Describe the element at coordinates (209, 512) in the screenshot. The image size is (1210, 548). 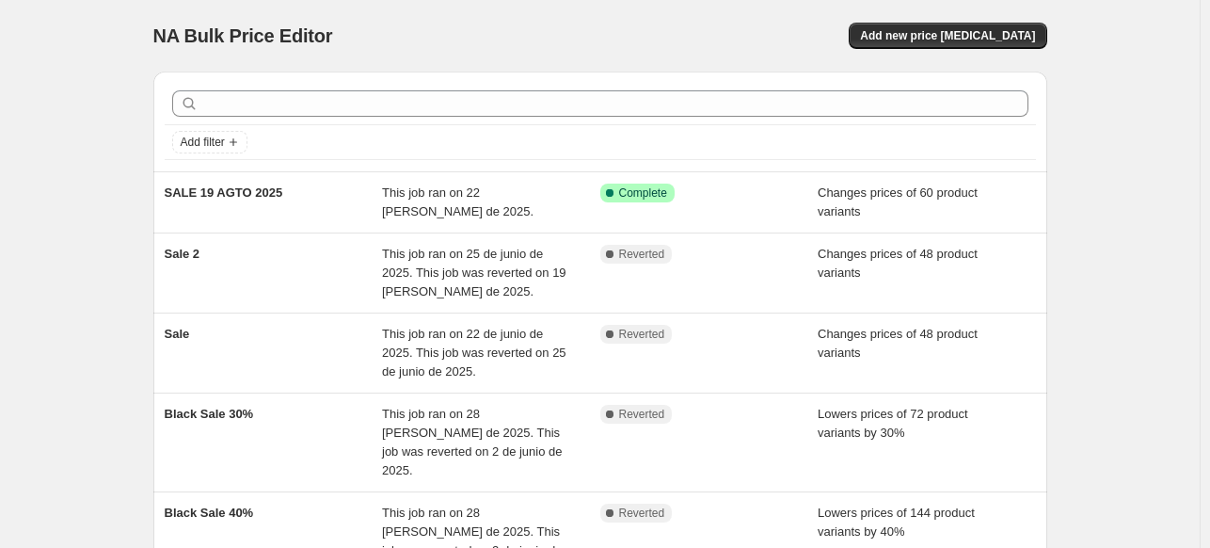
I see `span: Black Sale 40%` at that location.